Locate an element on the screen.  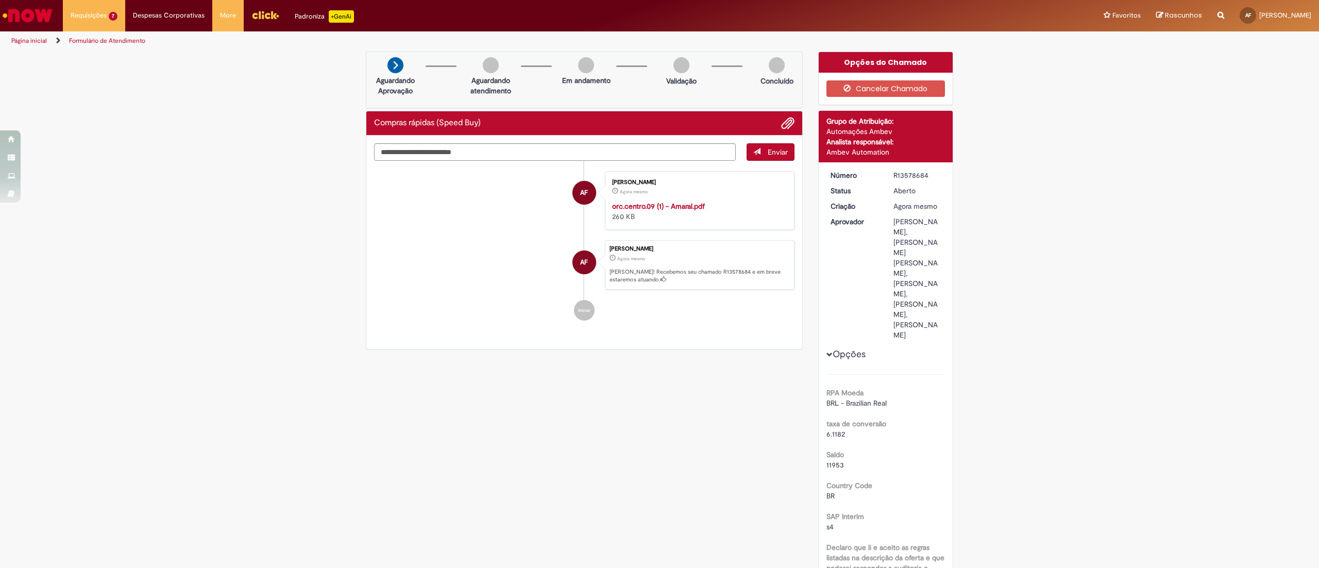
b: SAP Interim is located at coordinates (845, 516).